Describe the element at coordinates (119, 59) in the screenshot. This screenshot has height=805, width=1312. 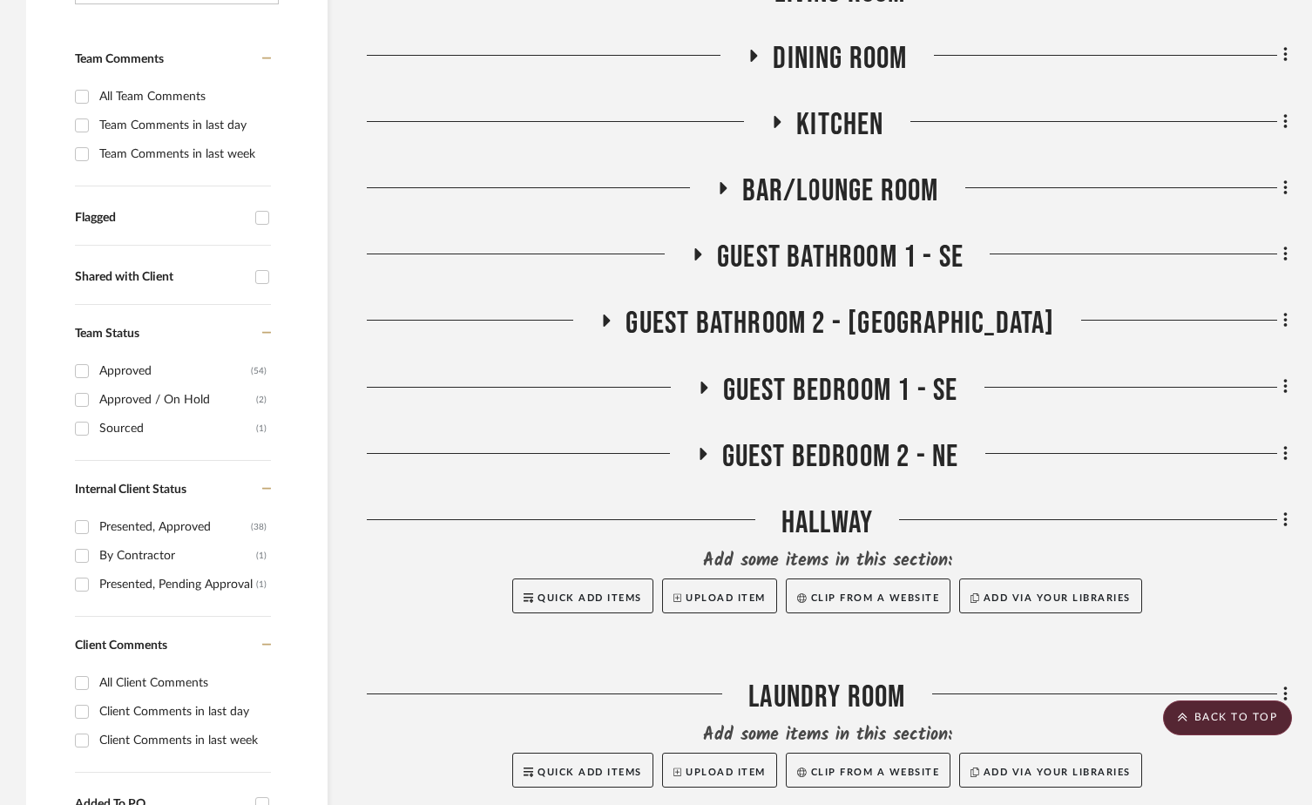
I see `span: Team Comments` at that location.